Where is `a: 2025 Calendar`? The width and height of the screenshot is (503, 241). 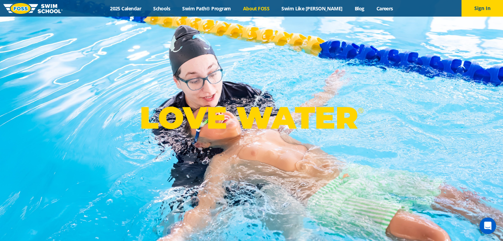 a: 2025 Calendar is located at coordinates (126, 8).